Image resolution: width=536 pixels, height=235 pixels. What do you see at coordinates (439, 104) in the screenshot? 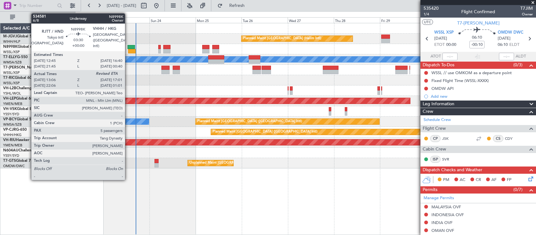
I see `span: Leg Information` at bounding box center [439, 104].